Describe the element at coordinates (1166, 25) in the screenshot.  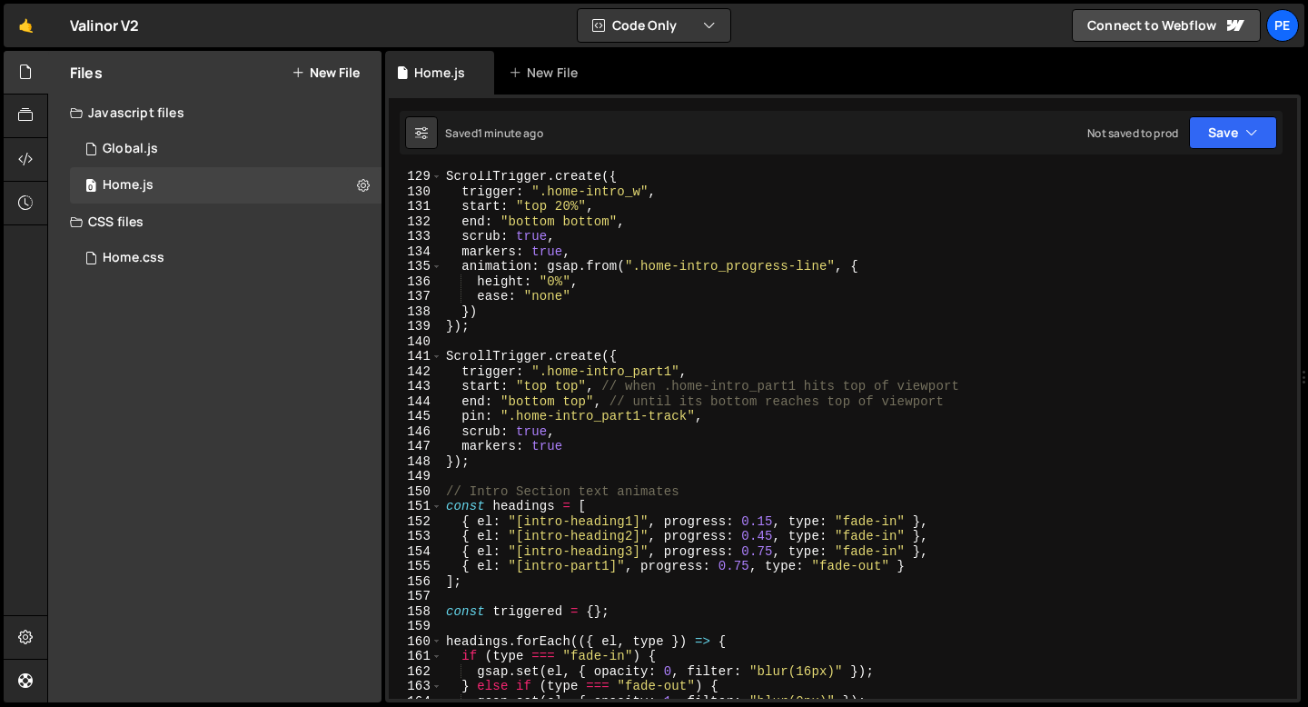
I see `a: Connect to Webflow` at that location.